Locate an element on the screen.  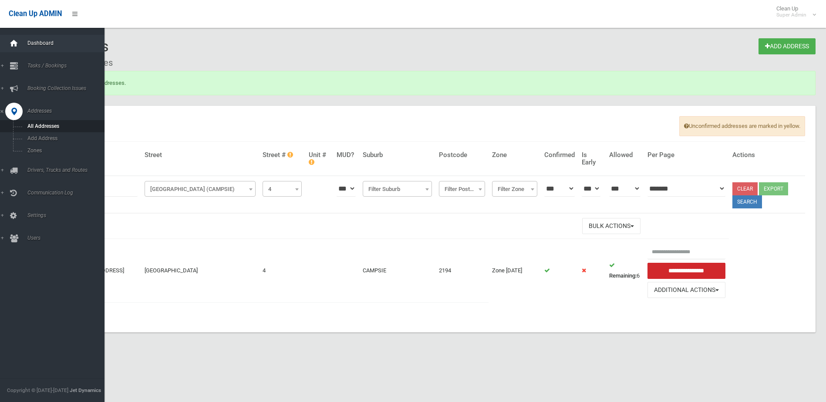
button: Search is located at coordinates (747, 202).